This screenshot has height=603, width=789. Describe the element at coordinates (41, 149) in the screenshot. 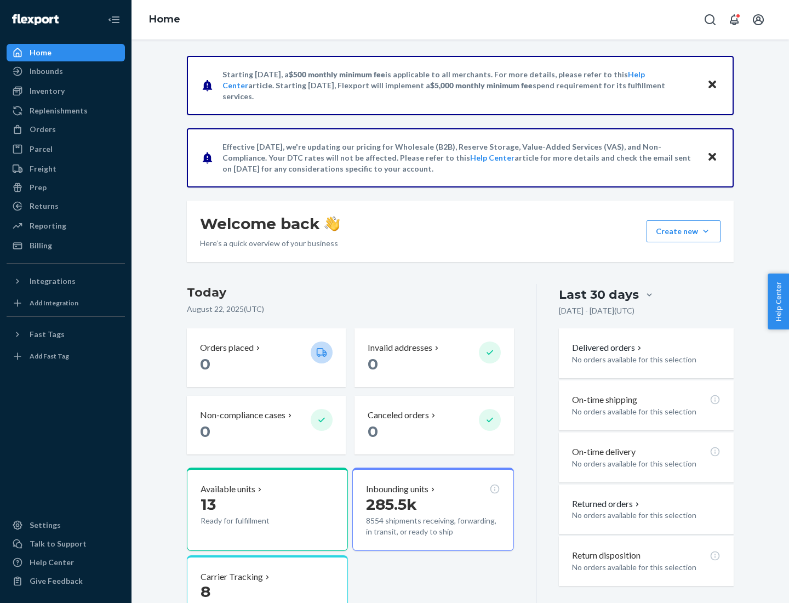

I see `div: Parcel` at that location.